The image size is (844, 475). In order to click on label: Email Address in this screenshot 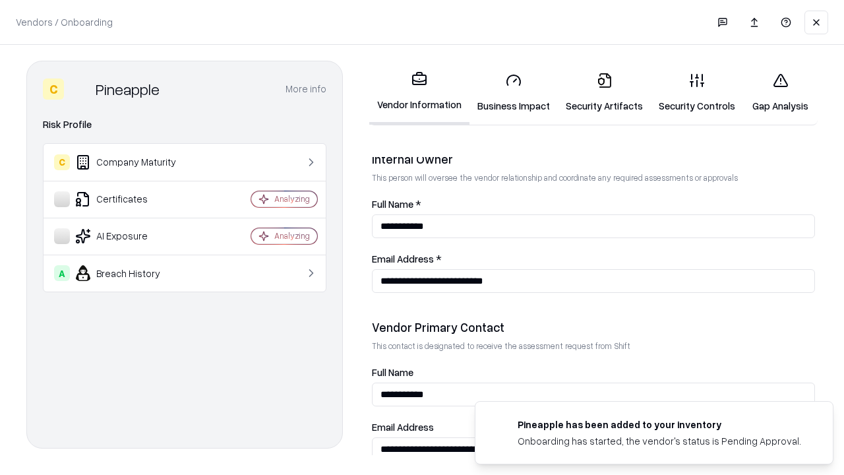, I will do `click(594, 427)`.